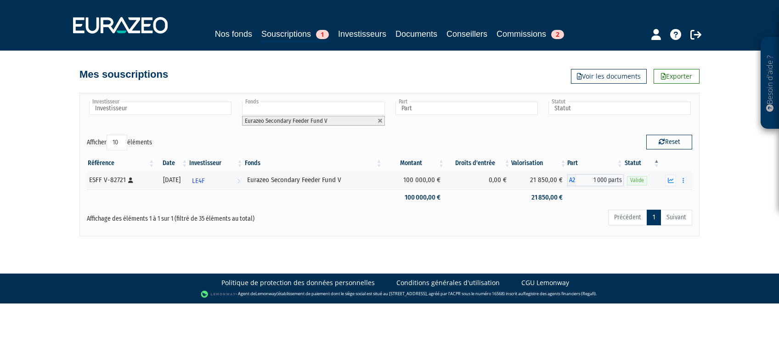 The height and width of the screenshot is (349, 779). What do you see at coordinates (121, 163) in the screenshot?
I see `th: Référence : activer pour trier la colonne par ordre croissant` at bounding box center [121, 163].